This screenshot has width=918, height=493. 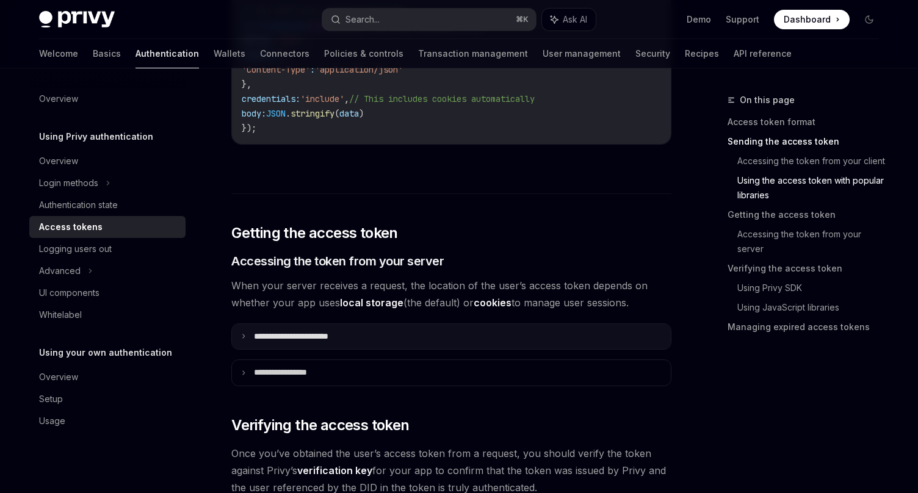 What do you see at coordinates (429, 20) in the screenshot?
I see `button: Search...⌘K` at bounding box center [429, 20].